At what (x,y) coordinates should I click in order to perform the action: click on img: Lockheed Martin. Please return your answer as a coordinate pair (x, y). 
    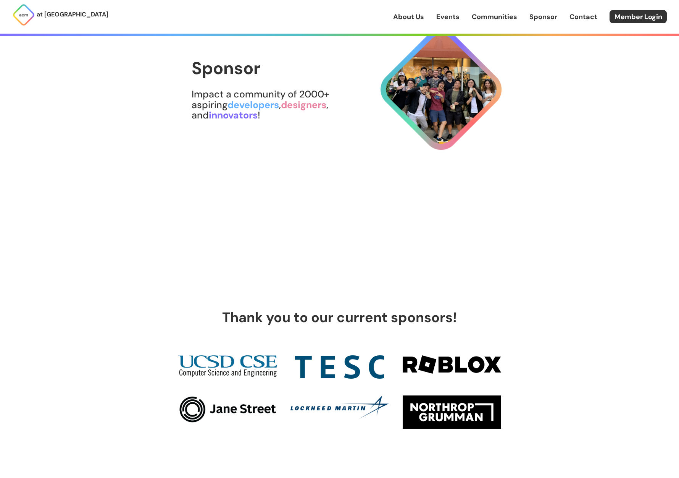
    Looking at the image, I should click on (340, 407).